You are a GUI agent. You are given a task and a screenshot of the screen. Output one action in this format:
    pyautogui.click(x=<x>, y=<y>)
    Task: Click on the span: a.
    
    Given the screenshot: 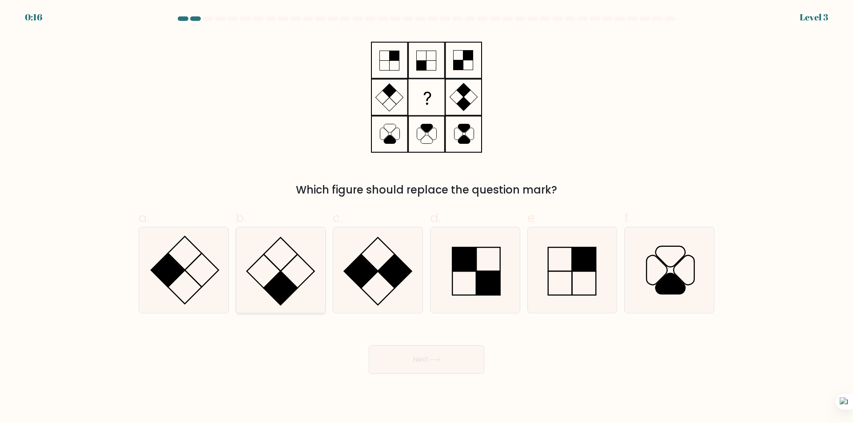 What is the action you would take?
    pyautogui.click(x=144, y=218)
    